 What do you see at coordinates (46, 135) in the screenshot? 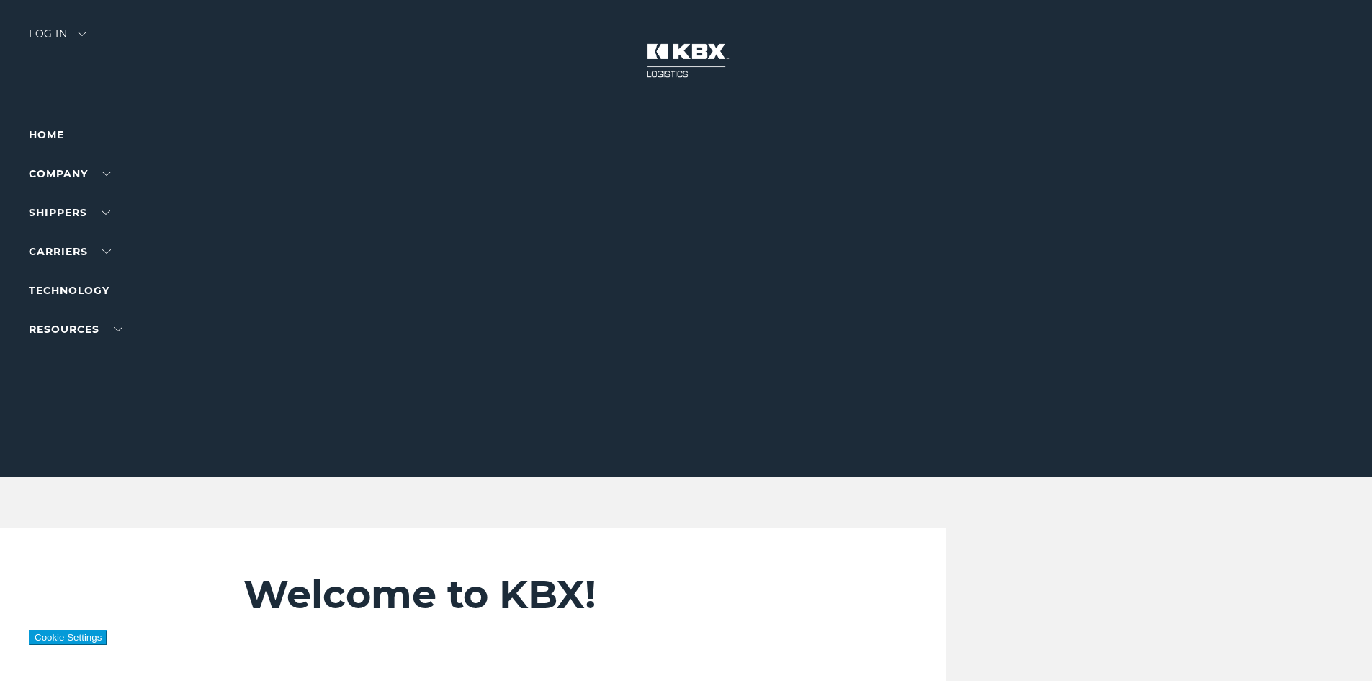
I see `a: Home` at bounding box center [46, 135].